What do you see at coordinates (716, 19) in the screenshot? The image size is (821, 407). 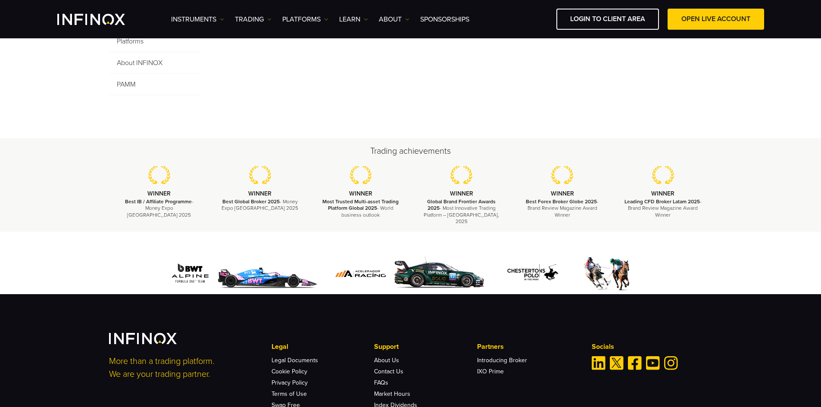 I see `a: OPEN LIVE ACCOUNT` at bounding box center [716, 19].